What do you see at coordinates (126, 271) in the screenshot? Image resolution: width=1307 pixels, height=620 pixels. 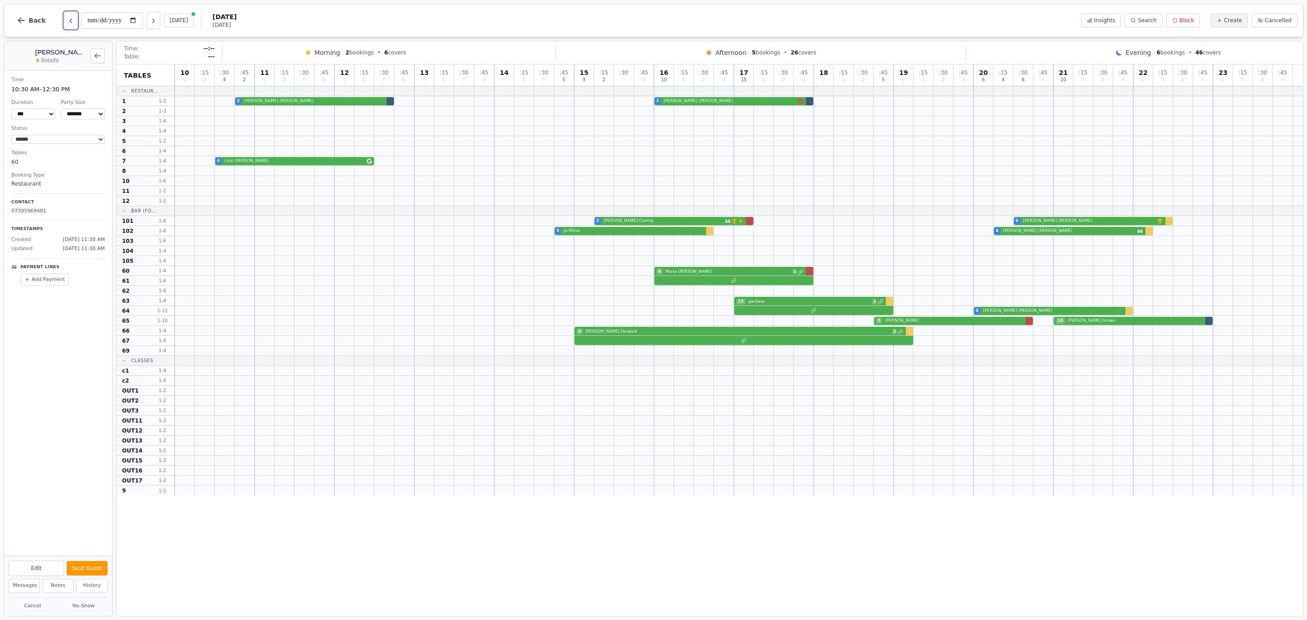 I see `span: 60` at bounding box center [126, 271].